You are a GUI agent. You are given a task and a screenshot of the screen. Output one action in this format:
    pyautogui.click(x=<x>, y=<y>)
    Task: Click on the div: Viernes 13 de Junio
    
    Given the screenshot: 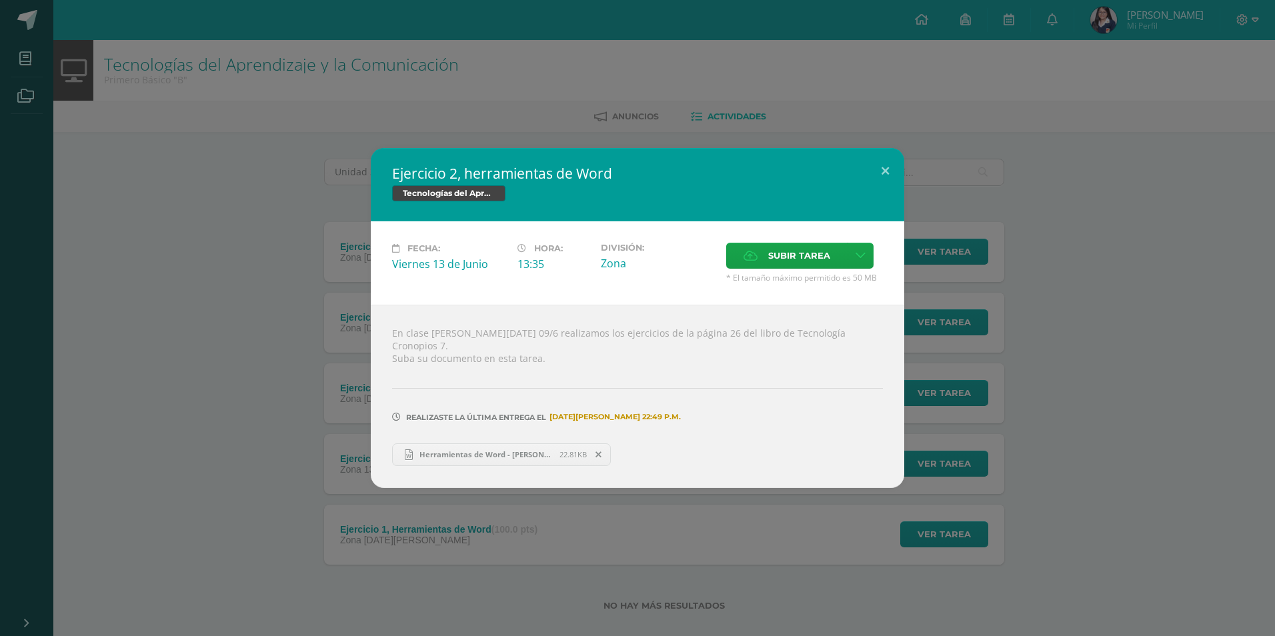 What is the action you would take?
    pyautogui.click(x=450, y=264)
    